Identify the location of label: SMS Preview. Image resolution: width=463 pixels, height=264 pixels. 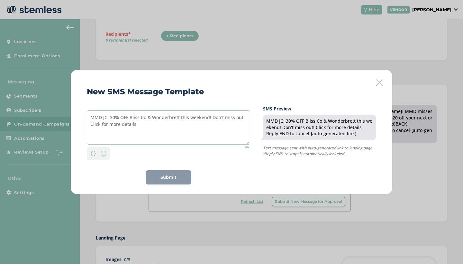
(320, 108).